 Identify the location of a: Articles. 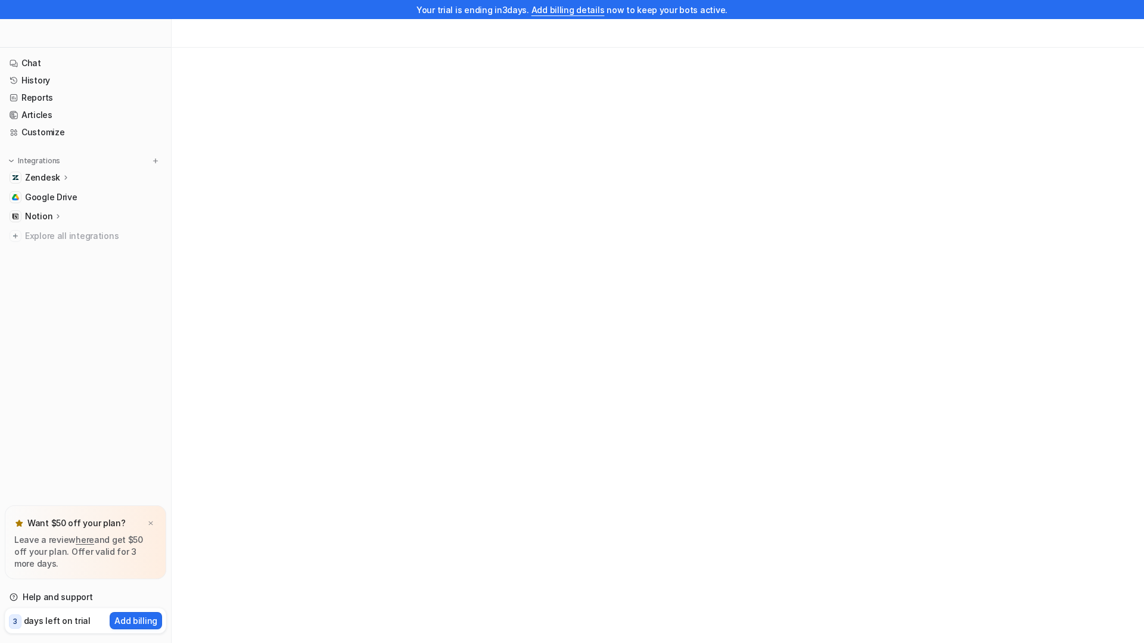
(85, 115).